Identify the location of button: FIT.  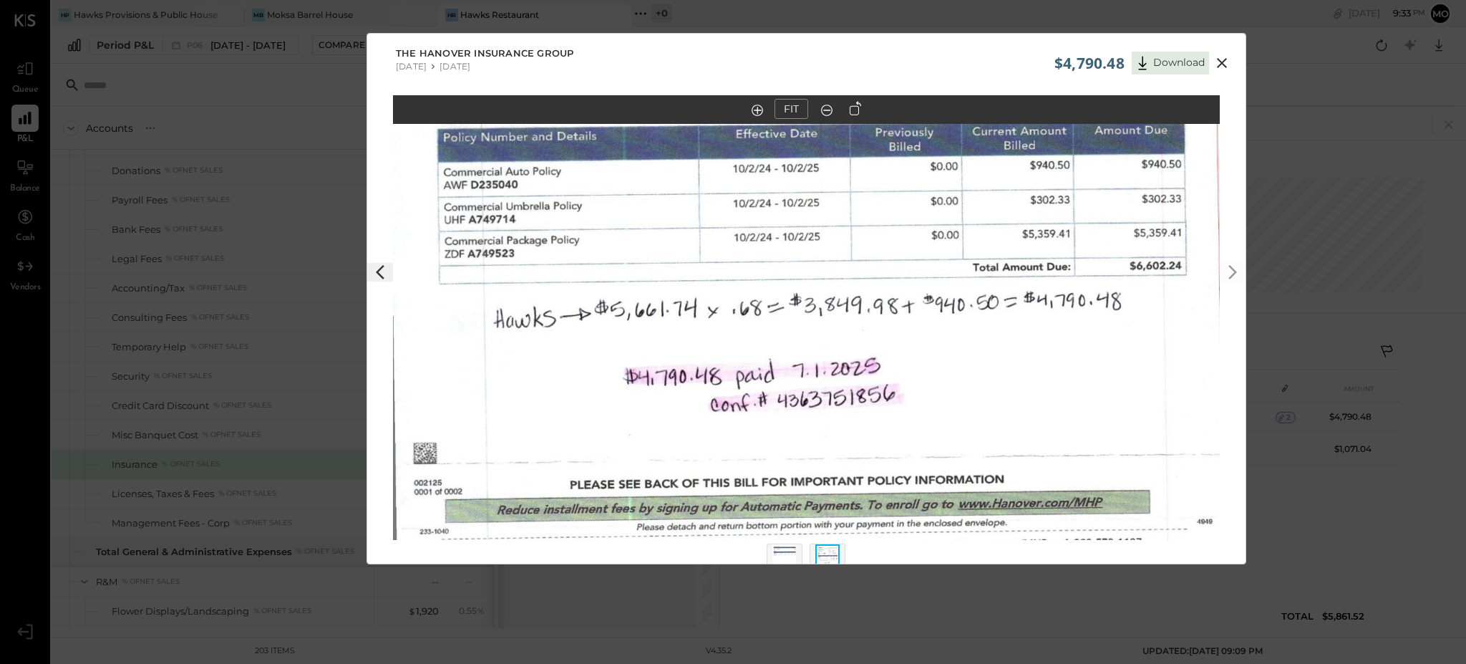
(791, 109).